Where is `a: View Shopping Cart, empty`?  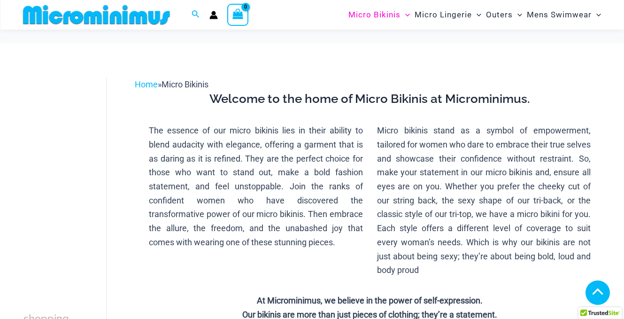 a: View Shopping Cart, empty is located at coordinates (238, 15).